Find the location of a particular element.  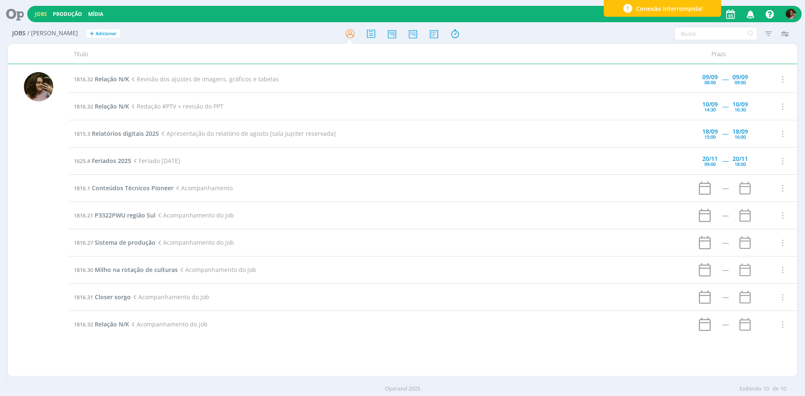

span: Relatórios digitais 2025 is located at coordinates (125, 133).